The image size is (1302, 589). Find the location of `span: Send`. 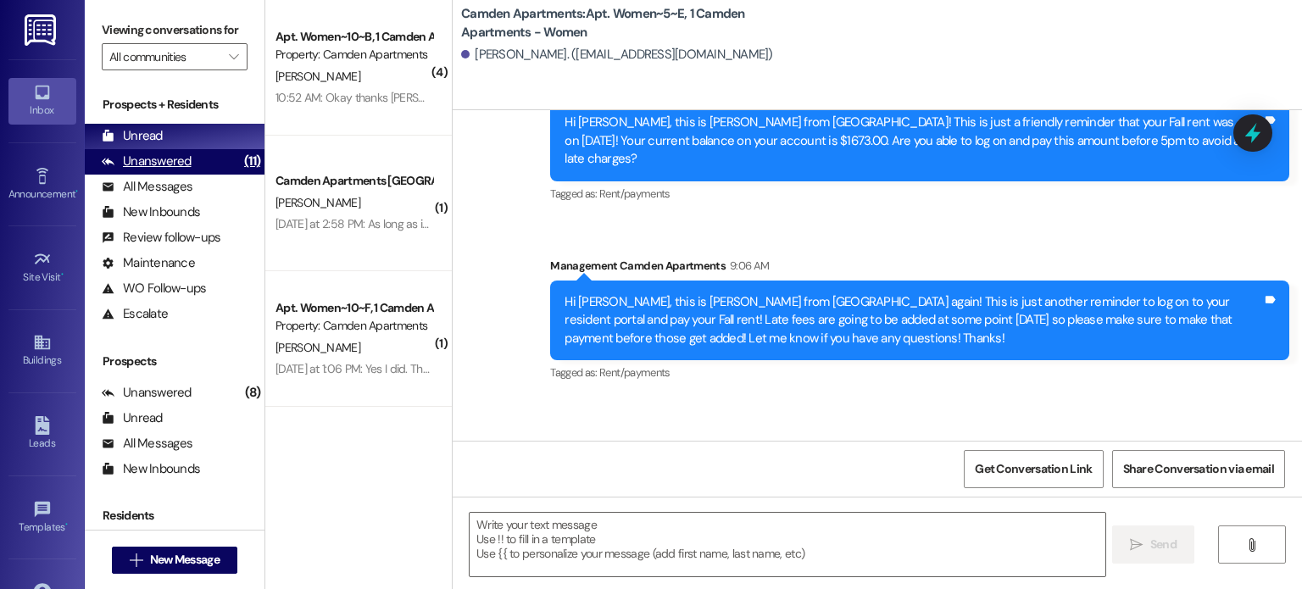

span: Send is located at coordinates (1163, 544).